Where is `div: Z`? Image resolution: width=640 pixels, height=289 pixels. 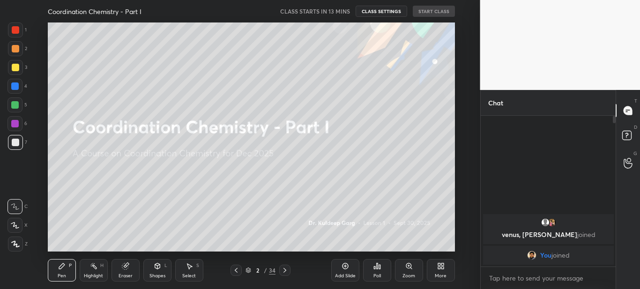
div: Z is located at coordinates (18, 244).